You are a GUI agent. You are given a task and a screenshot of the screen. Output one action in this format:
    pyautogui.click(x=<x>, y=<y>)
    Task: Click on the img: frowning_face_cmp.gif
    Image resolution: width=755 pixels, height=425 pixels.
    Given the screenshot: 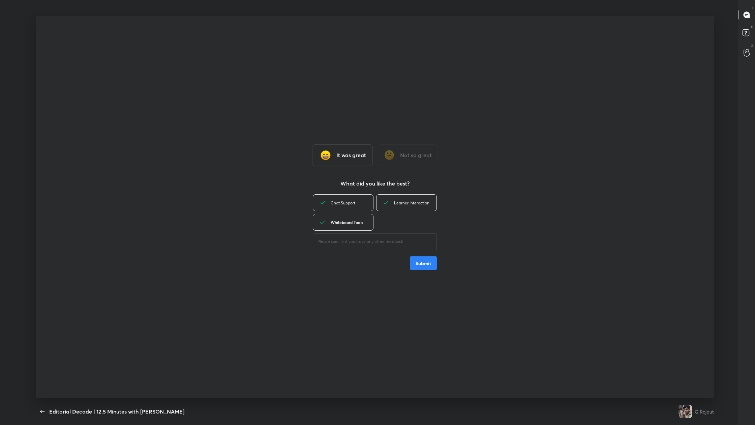 What is the action you would take?
    pyautogui.click(x=390, y=155)
    